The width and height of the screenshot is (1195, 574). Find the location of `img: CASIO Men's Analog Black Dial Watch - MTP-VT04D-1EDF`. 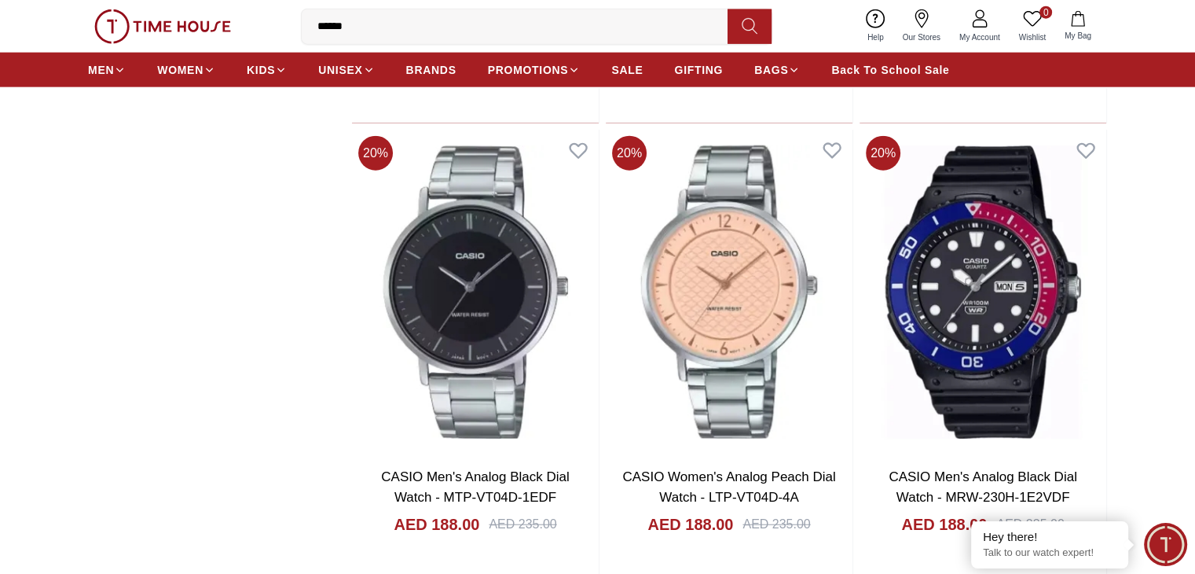

img: CASIO Men's Analog Black Dial Watch - MTP-VT04D-1EDF is located at coordinates (475, 291).